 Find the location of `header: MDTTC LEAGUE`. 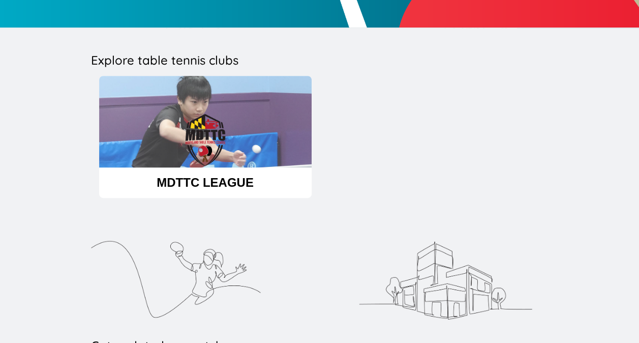

header: MDTTC LEAGUE is located at coordinates (205, 182).